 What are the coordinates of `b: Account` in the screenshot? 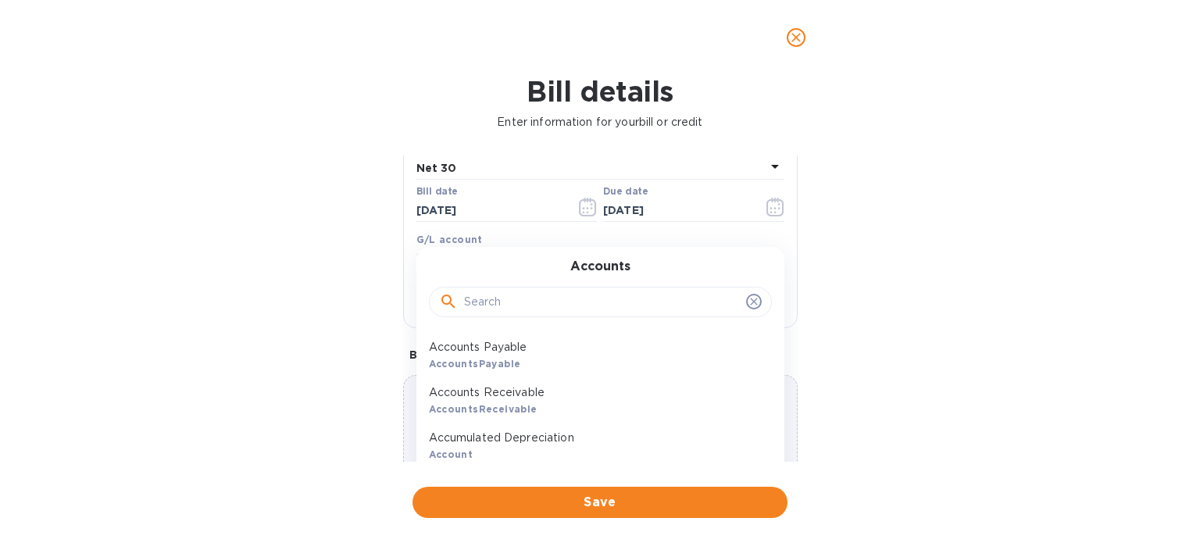 It's located at (451, 454).